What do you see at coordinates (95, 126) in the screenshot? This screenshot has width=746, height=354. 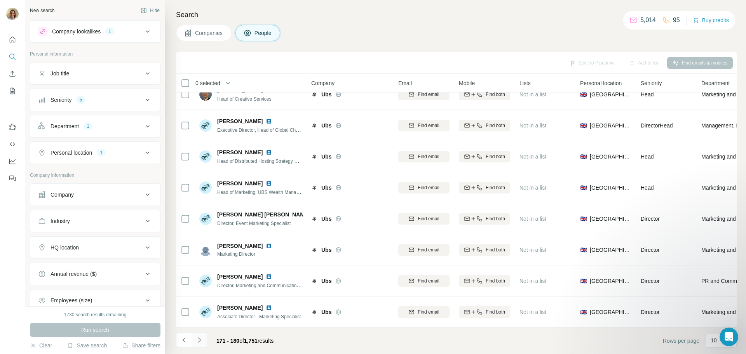 I see `button: Department1` at bounding box center [95, 126].